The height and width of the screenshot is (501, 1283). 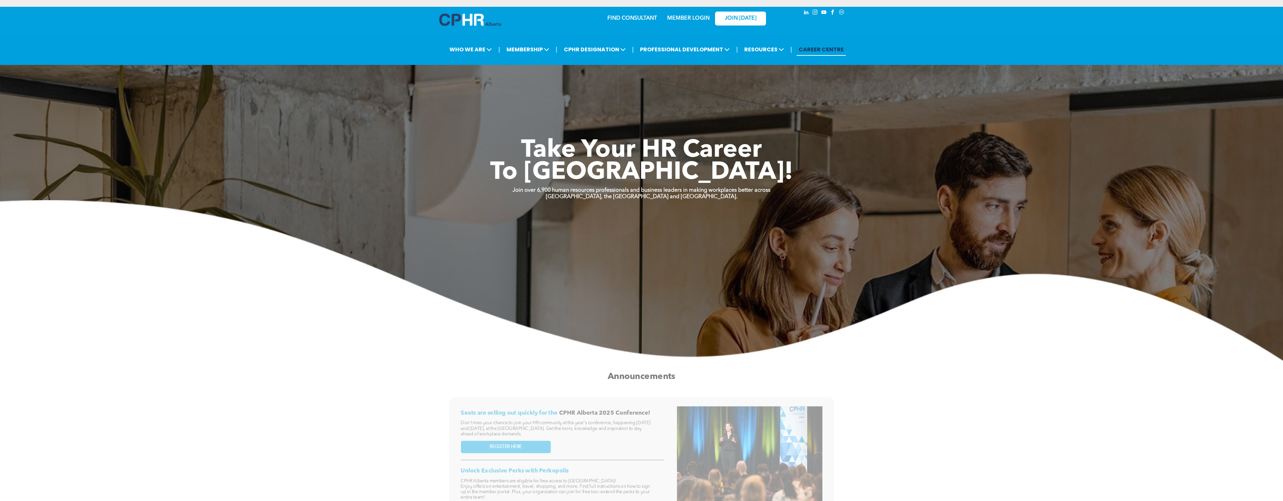 What do you see at coordinates (505, 446) in the screenshot?
I see `a: REGISTER HERE` at bounding box center [505, 446].